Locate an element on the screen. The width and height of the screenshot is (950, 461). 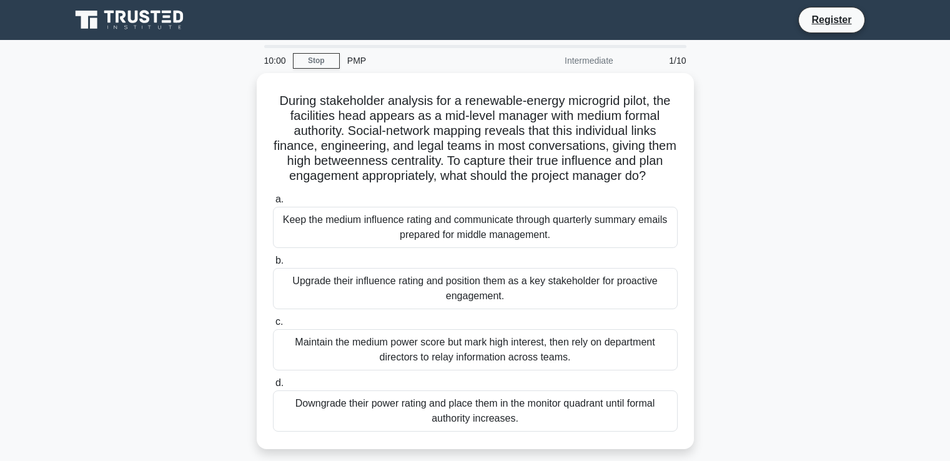
div: Upgrade their influence rating and position them as a key stakeholder for proactive engagement. is located at coordinates (475, 289).